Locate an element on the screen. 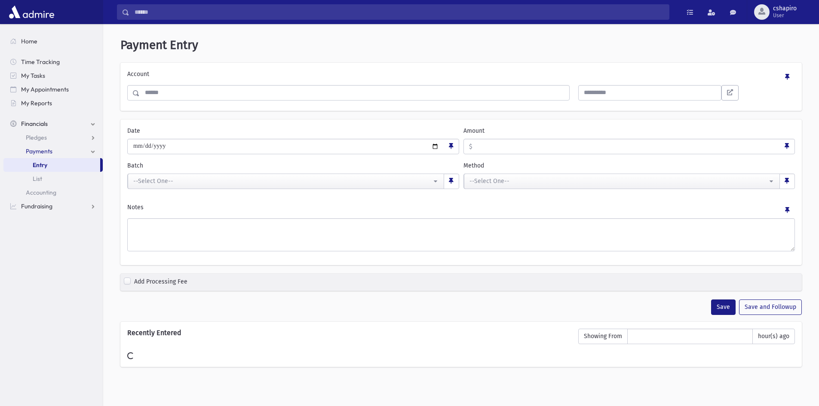 The height and width of the screenshot is (406, 819). button: Save is located at coordinates (723, 307).